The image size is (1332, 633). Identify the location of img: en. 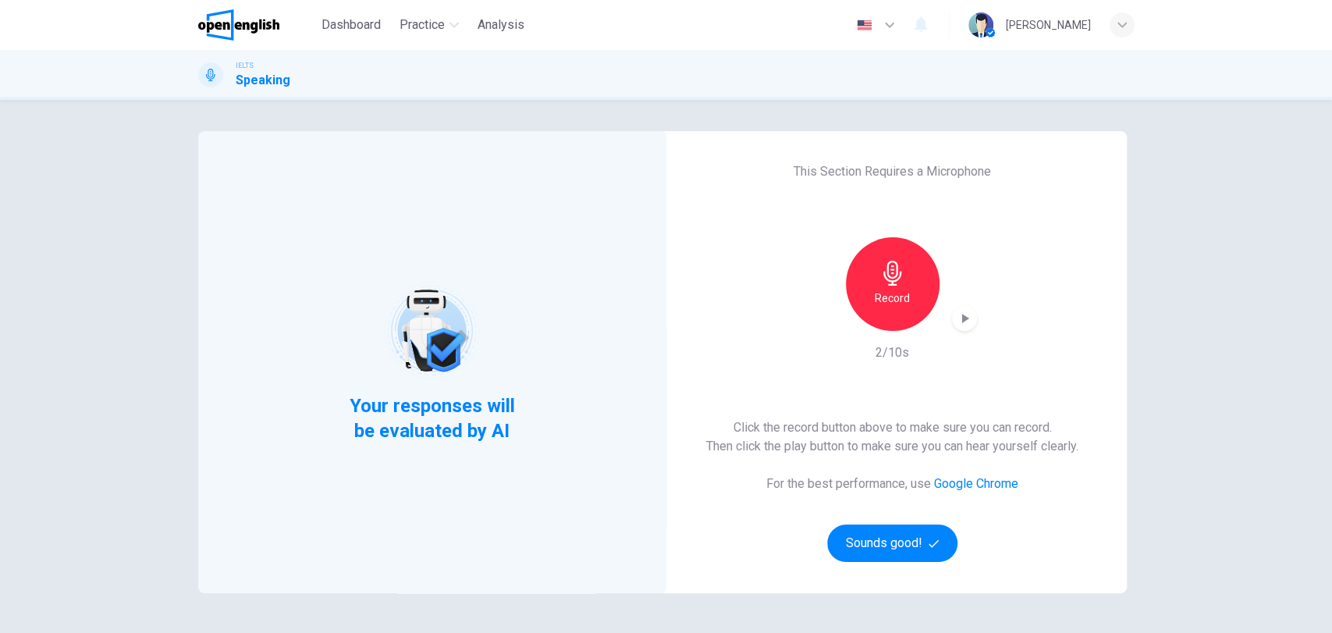
(864, 25).